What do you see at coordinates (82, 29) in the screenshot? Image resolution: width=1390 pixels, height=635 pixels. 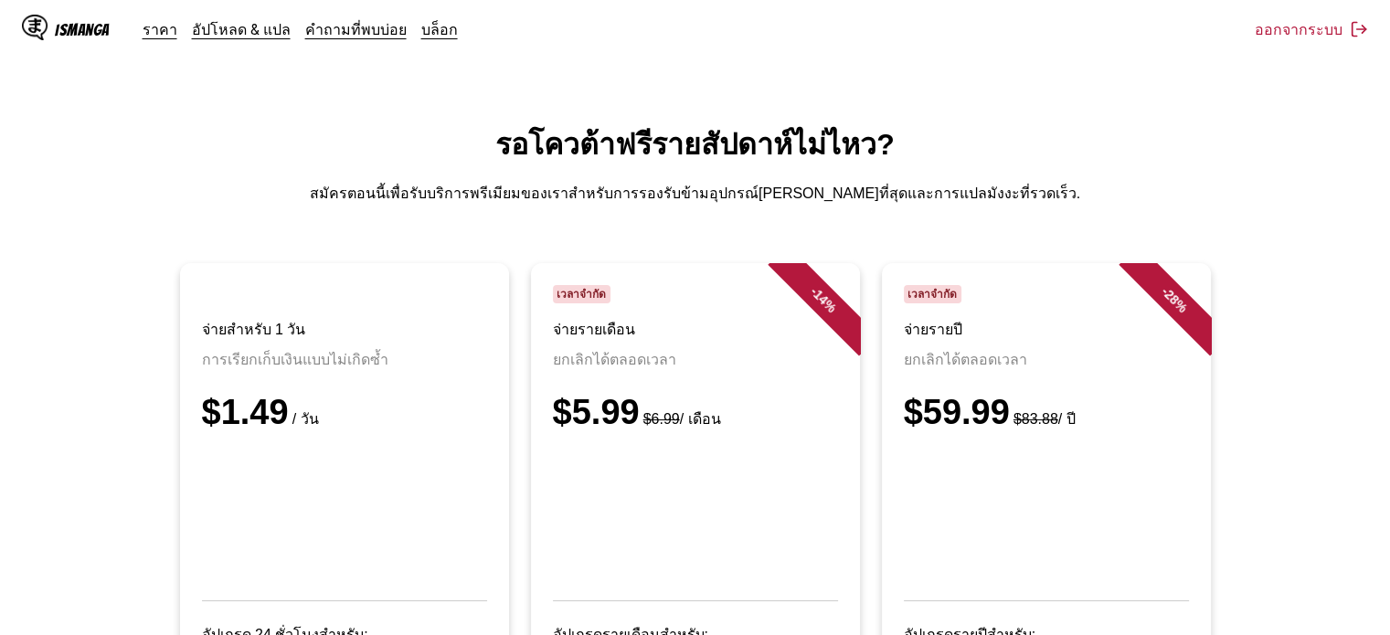 I see `a: IsManga LogoIsManga` at bounding box center [82, 29].